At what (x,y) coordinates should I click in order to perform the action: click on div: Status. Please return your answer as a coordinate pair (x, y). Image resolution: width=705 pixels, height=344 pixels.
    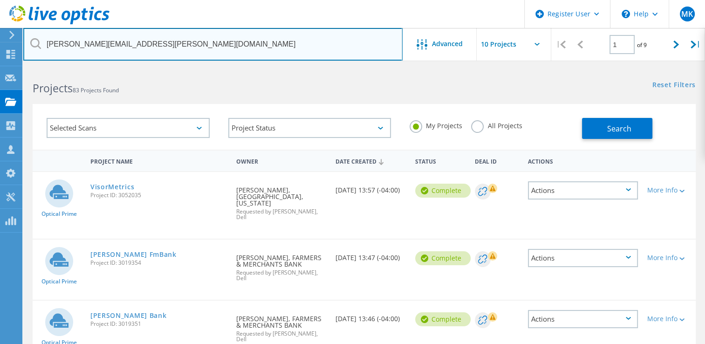
    Looking at the image, I should click on (440, 160).